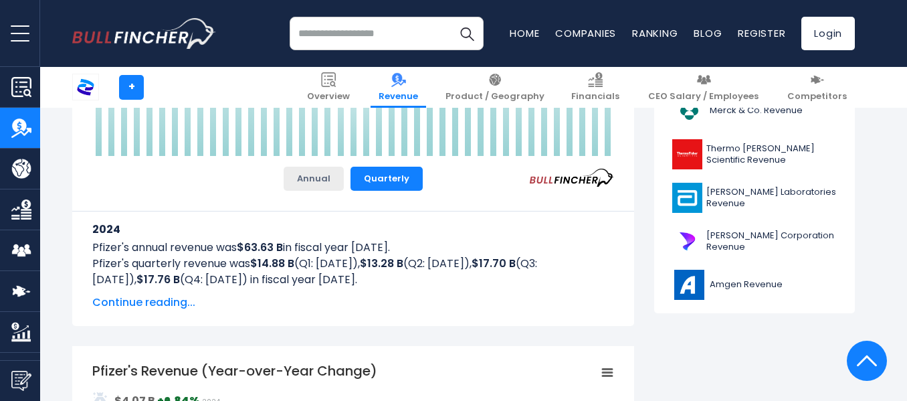 This screenshot has width=907, height=401. I want to click on img: TMO logo, so click(687, 154).